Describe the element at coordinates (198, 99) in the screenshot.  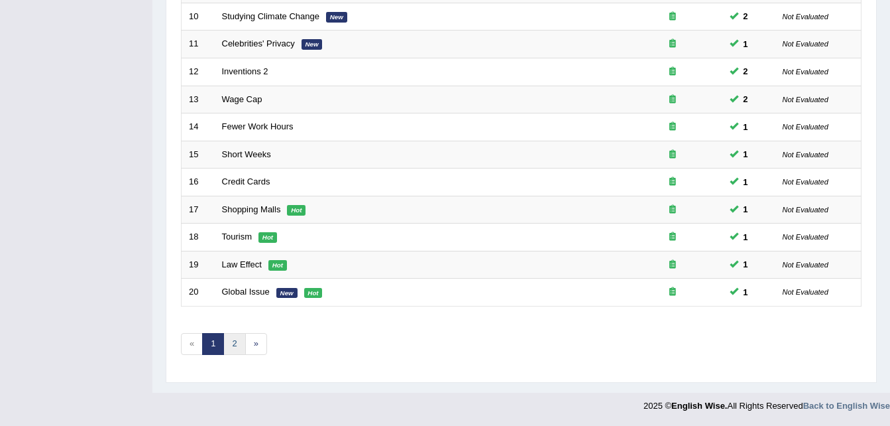
I see `td: 13` at that location.